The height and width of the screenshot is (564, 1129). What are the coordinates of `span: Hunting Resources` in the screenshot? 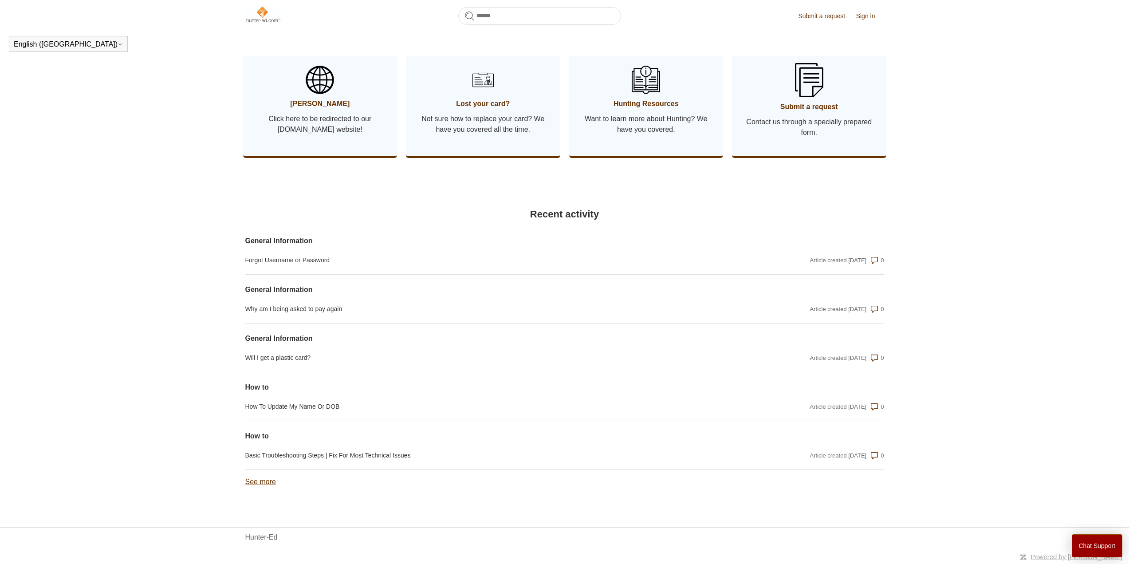 It's located at (647, 104).